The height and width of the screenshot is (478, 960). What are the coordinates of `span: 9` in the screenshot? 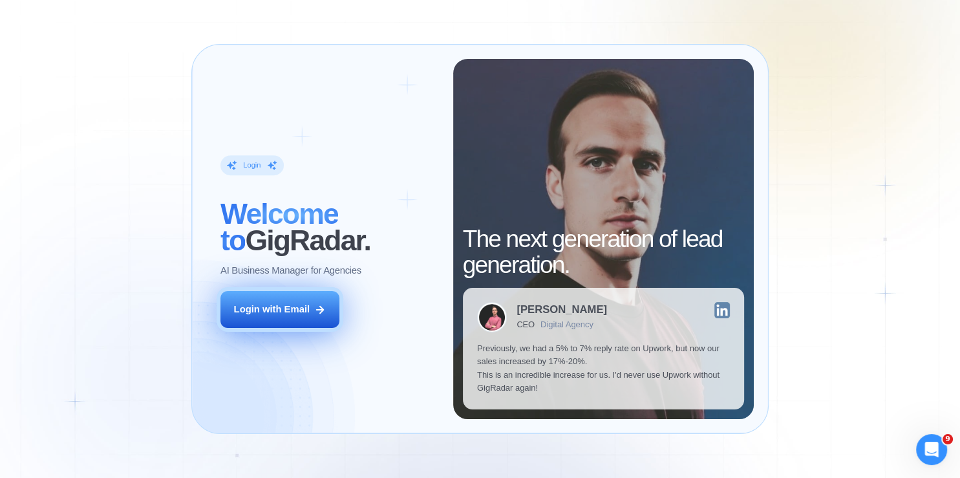 It's located at (947, 439).